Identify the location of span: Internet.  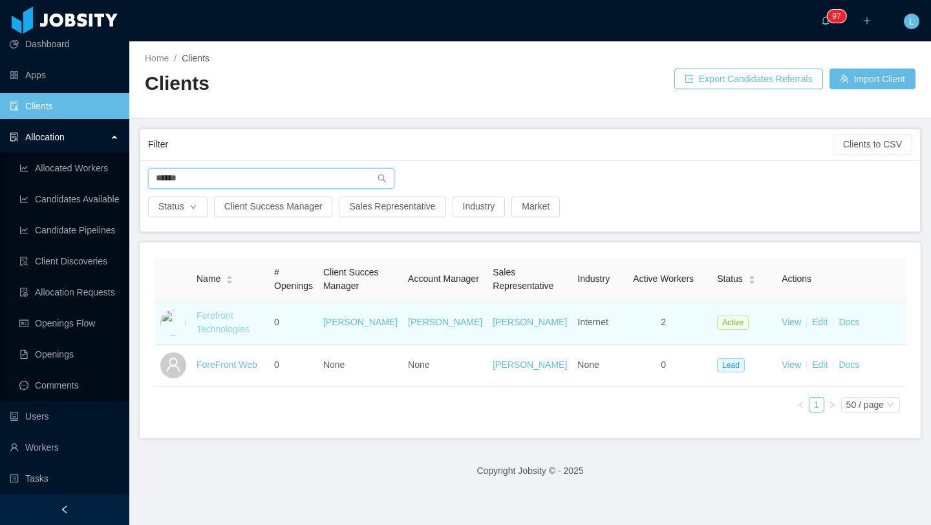
(592, 322).